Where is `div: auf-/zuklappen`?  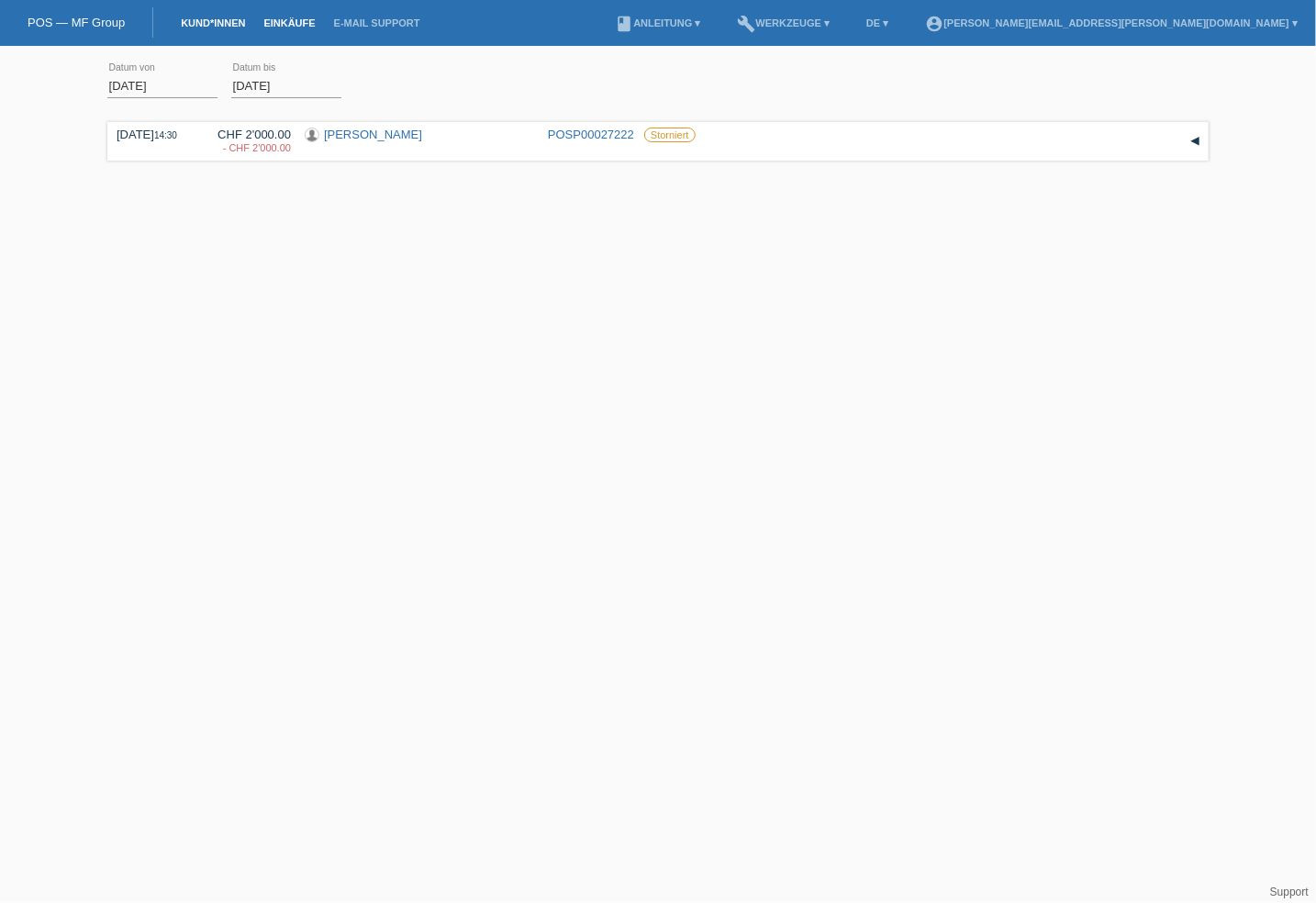 div: auf-/zuklappen is located at coordinates (1195, 141).